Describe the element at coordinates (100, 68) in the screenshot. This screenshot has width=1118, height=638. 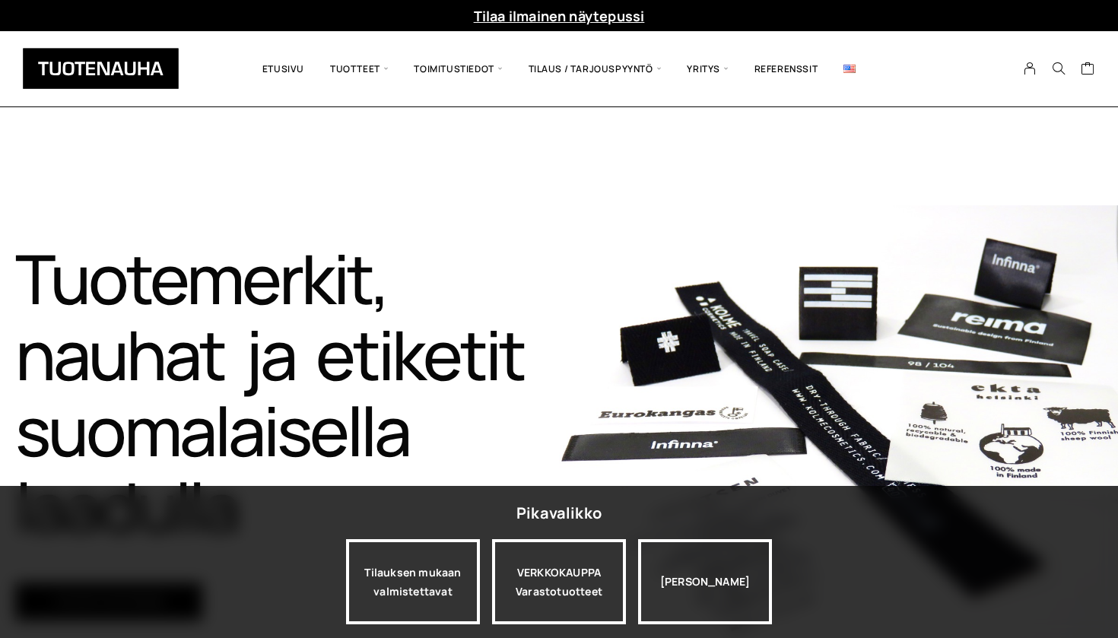
I see `img: Tuotenauha Oy` at that location.